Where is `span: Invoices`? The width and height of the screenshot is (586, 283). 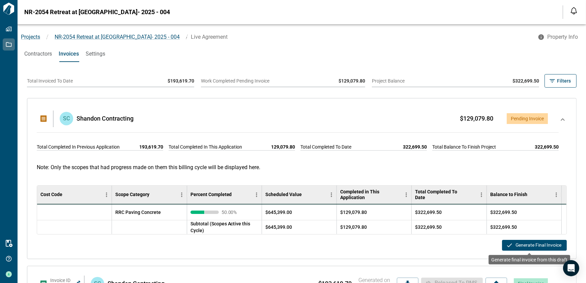
span: Invoices is located at coordinates (69, 54).